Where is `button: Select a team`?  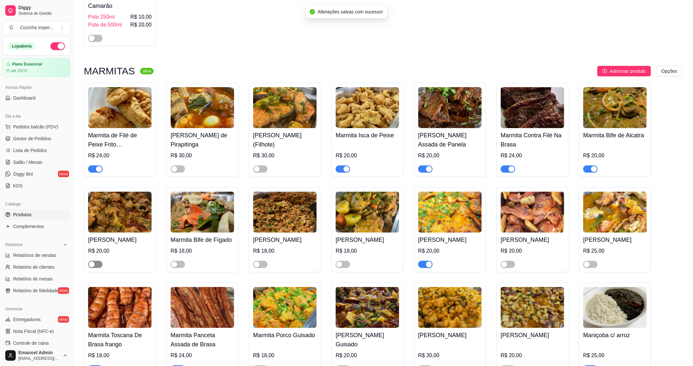
button: Select a team is located at coordinates (36, 28).